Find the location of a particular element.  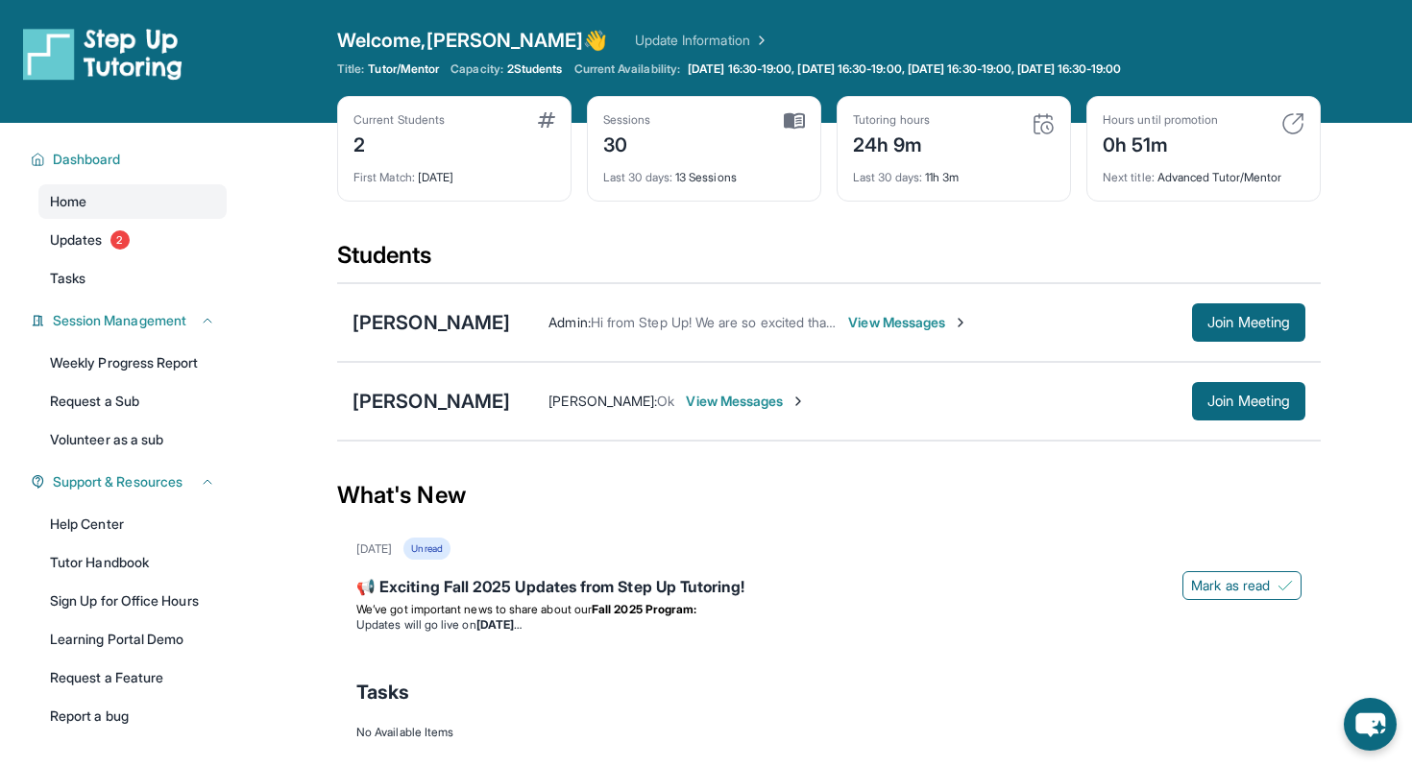

div: Hours until promotion is located at coordinates (1160, 120).